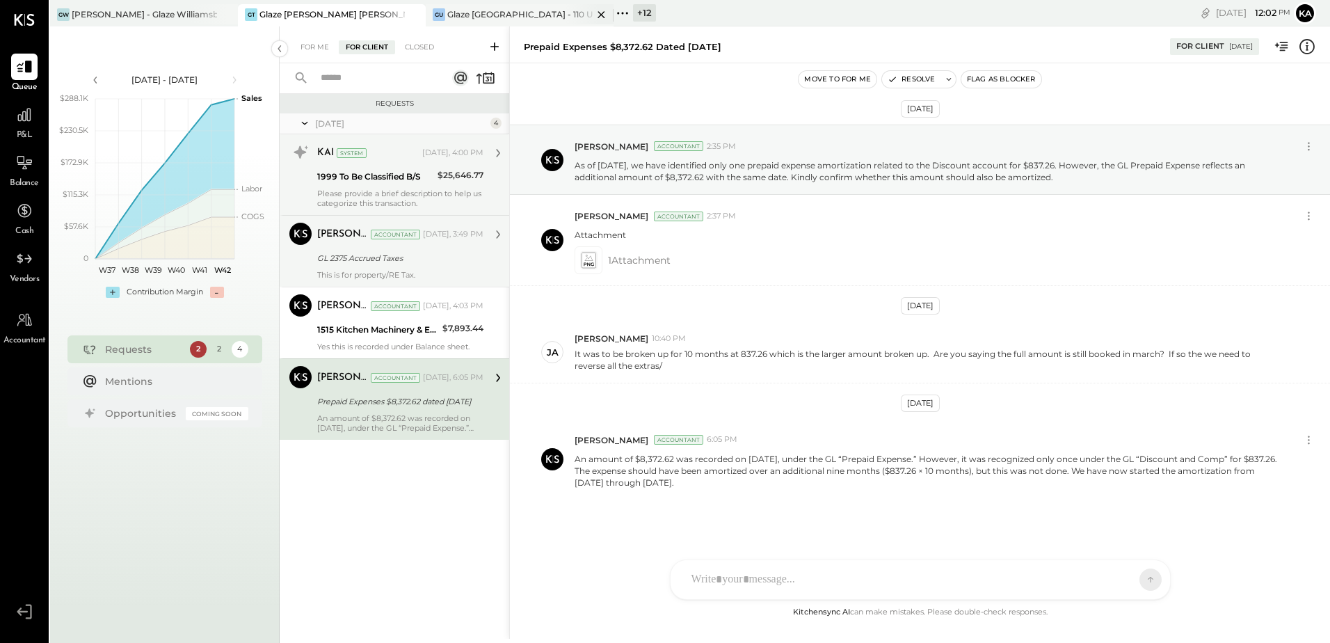 Image resolution: width=1330 pixels, height=643 pixels. What do you see at coordinates (106, 270) in the screenshot?
I see `text: W37` at bounding box center [106, 270].